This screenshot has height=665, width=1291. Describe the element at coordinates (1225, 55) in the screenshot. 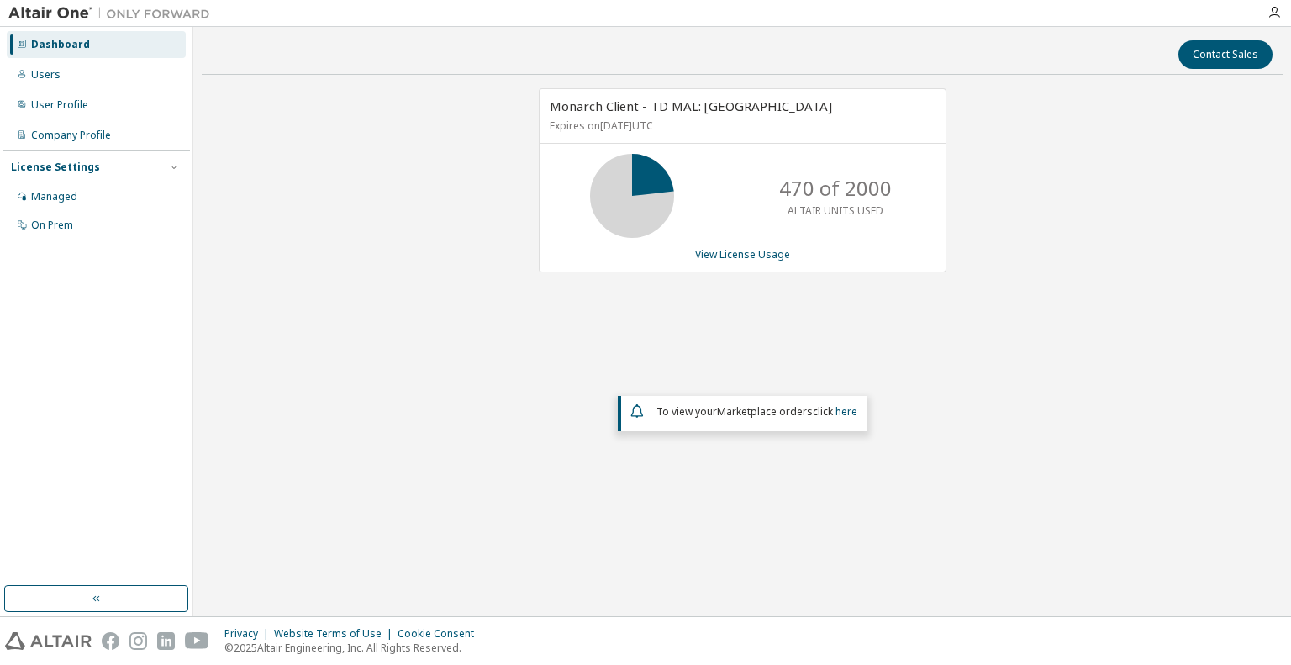

I see `button: Contact Sales` at that location.